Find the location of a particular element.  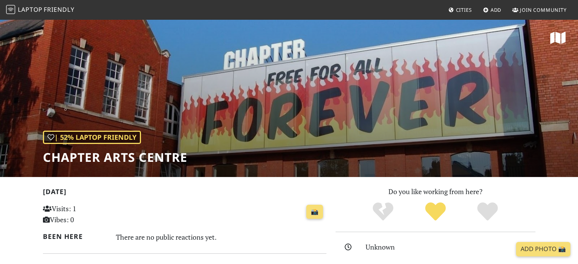

a: Add is located at coordinates (492, 10).